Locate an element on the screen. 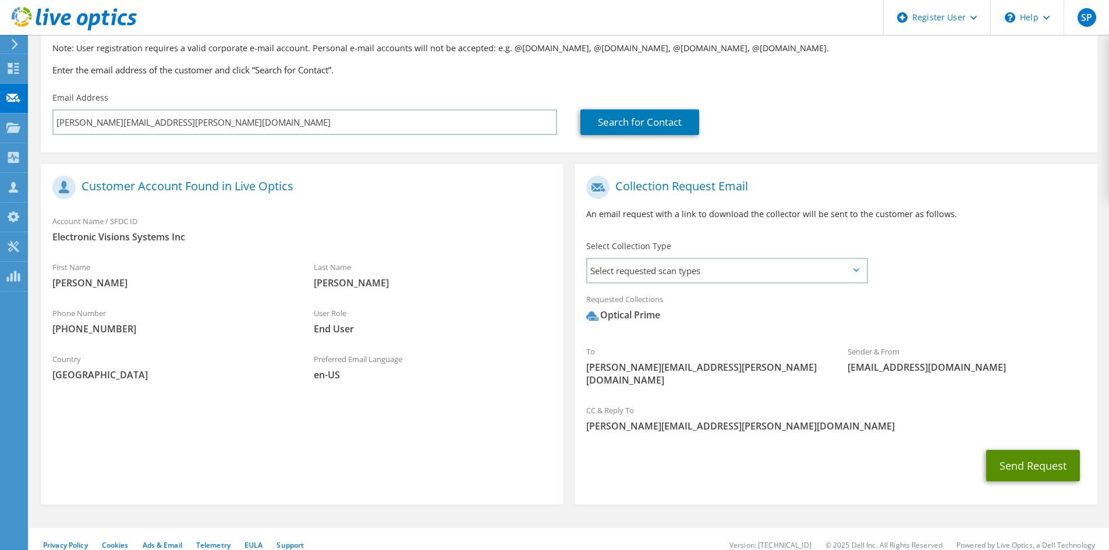 The height and width of the screenshot is (550, 1109). a: Privacy Policy is located at coordinates (65, 545).